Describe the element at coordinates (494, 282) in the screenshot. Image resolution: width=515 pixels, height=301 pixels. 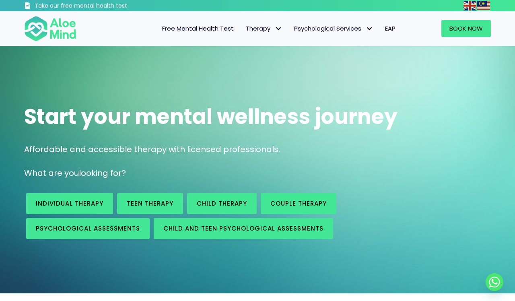
I see `a: Whatsapp` at that location.